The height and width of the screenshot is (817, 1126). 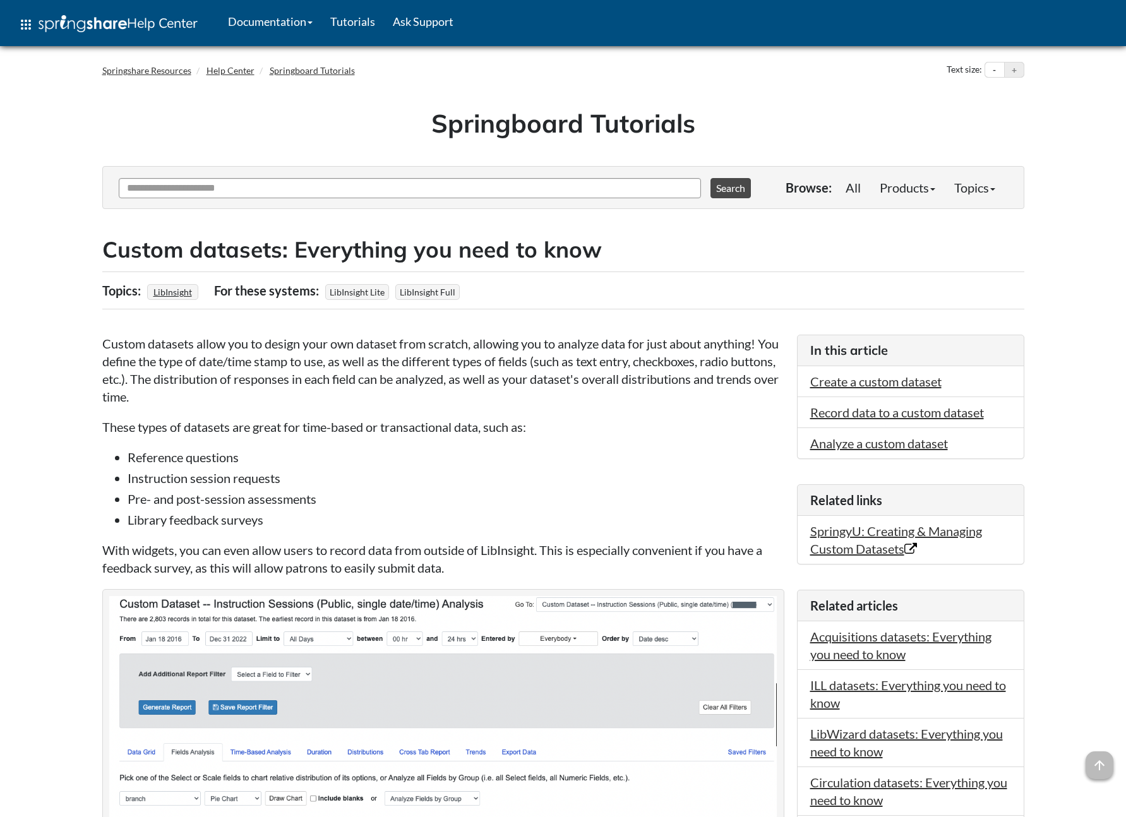 I want to click on h2: Custom datasets: Everything you need to know, so click(x=563, y=249).